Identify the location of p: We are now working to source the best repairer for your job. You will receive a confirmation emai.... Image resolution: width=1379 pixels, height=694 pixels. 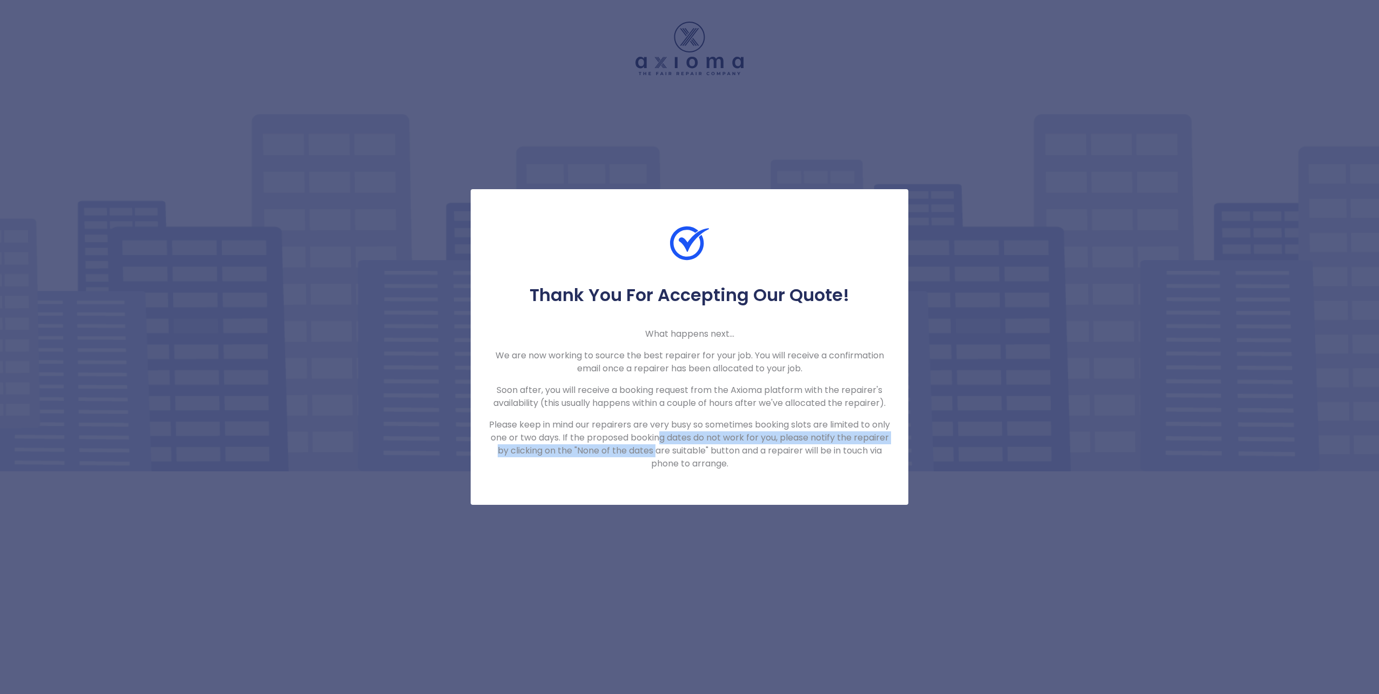
(689, 362).